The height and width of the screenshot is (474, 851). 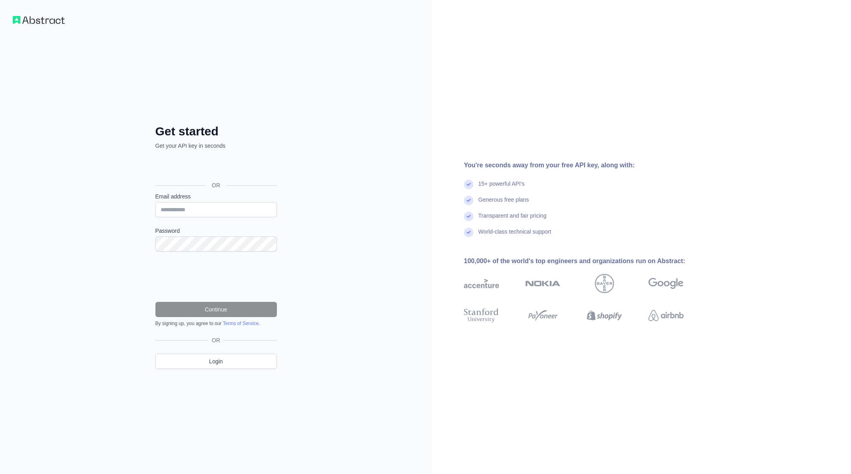 I want to click on div: World-class technical support, so click(x=515, y=236).